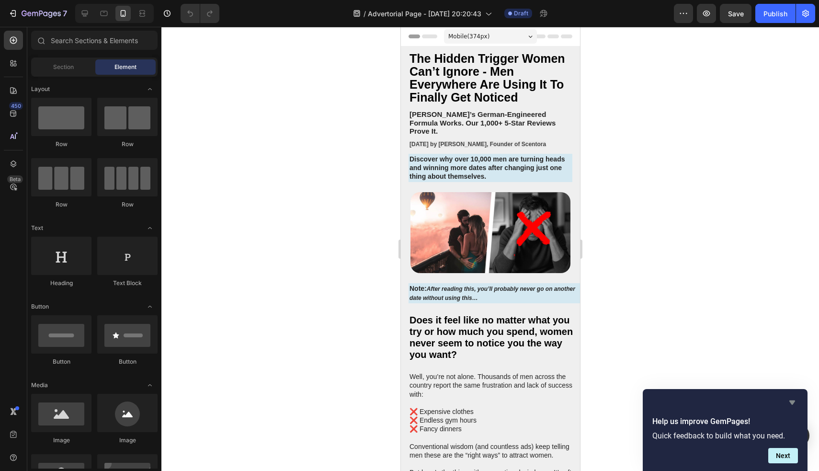 Image resolution: width=819 pixels, height=471 pixels. I want to click on span: Does it feel like no matter what you try or how much you spend, women never seem to notice you th..., so click(90, 311).